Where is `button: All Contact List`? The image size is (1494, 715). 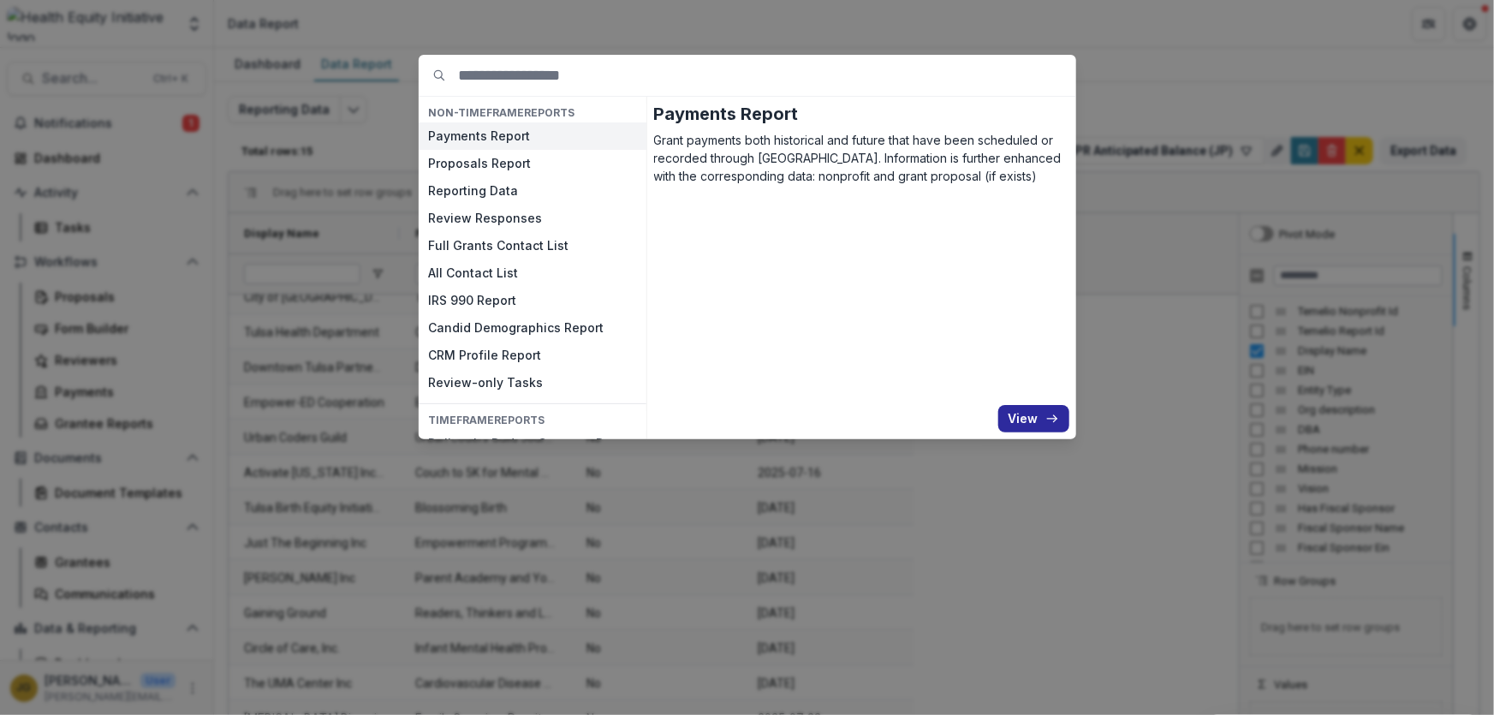 button: All Contact List is located at coordinates (532, 273).